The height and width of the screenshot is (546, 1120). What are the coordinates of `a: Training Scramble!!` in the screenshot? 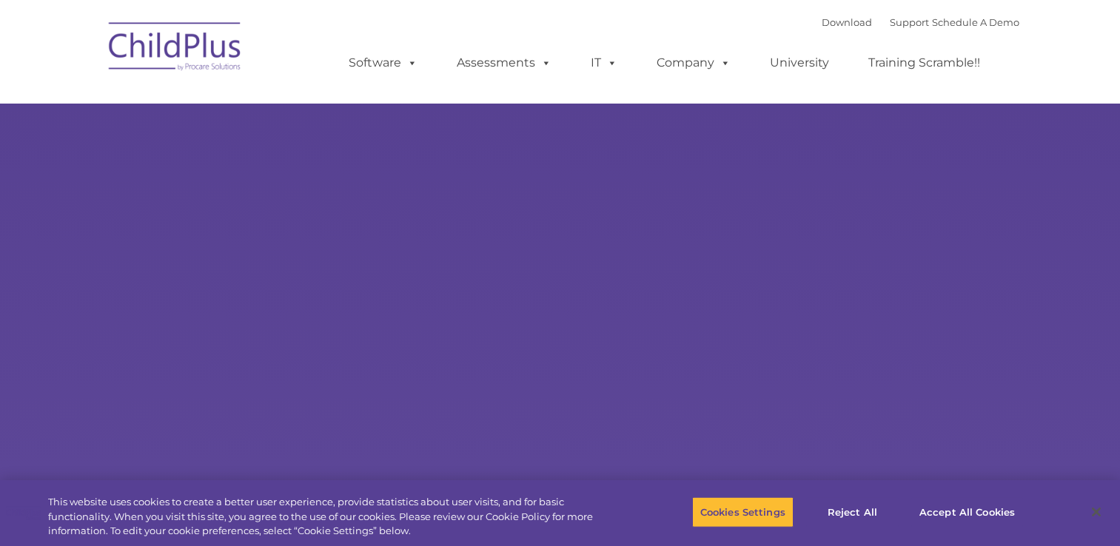 It's located at (923, 63).